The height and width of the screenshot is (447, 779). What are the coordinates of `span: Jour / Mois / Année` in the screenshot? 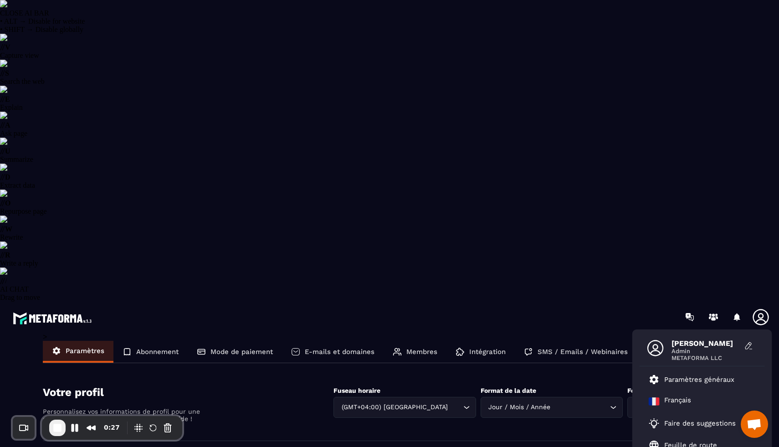 It's located at (520, 407).